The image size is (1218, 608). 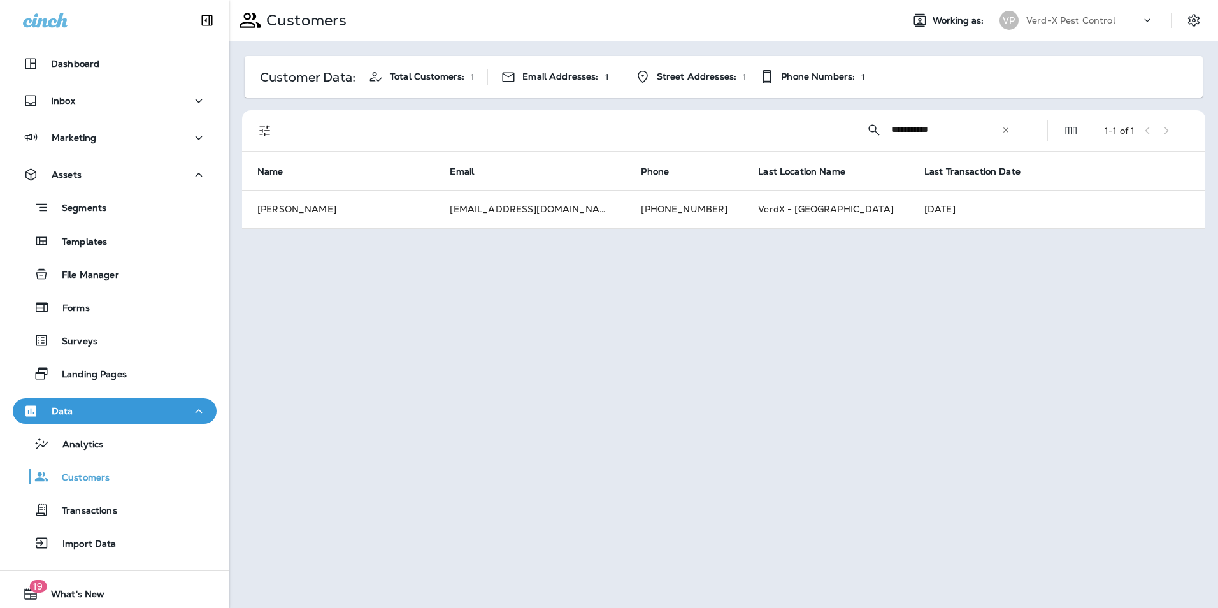 What do you see at coordinates (115, 411) in the screenshot?
I see `button: Data` at bounding box center [115, 411].